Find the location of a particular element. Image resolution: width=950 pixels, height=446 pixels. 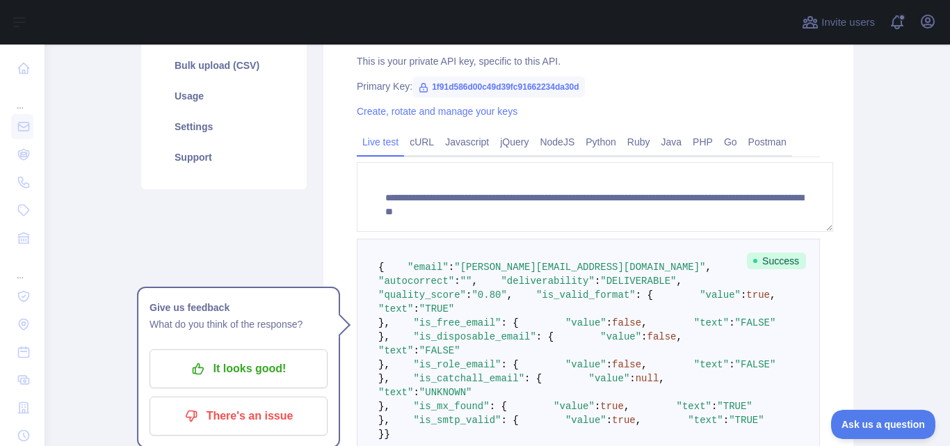

span: "email" is located at coordinates (428, 267).